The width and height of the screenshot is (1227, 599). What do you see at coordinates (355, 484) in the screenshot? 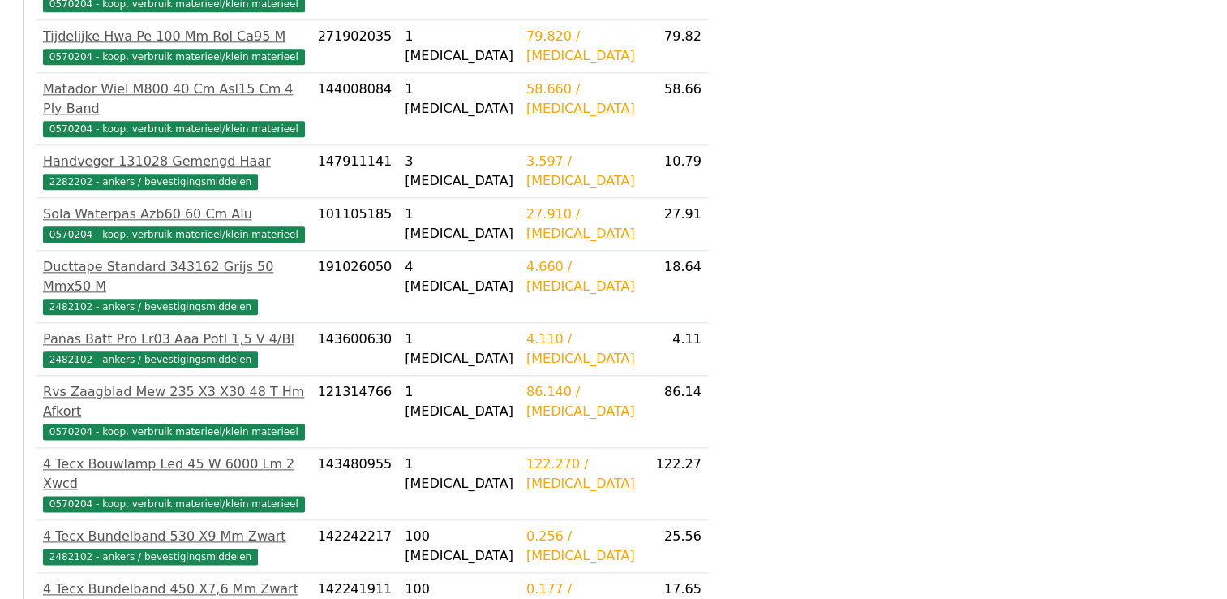
I see `td: 143480955` at bounding box center [355, 484].